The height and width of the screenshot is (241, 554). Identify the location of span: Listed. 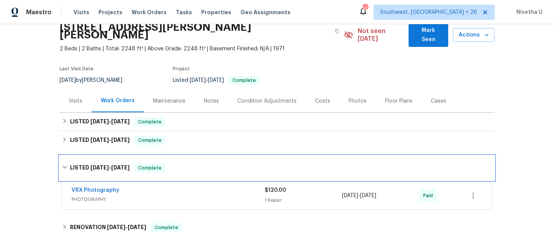
(216, 80).